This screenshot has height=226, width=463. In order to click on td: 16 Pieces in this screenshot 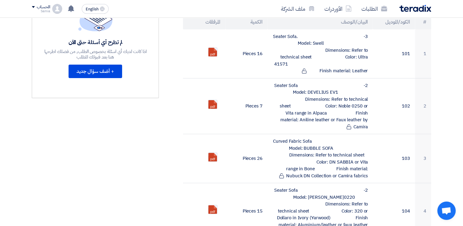, I will do `click(247, 54)`.